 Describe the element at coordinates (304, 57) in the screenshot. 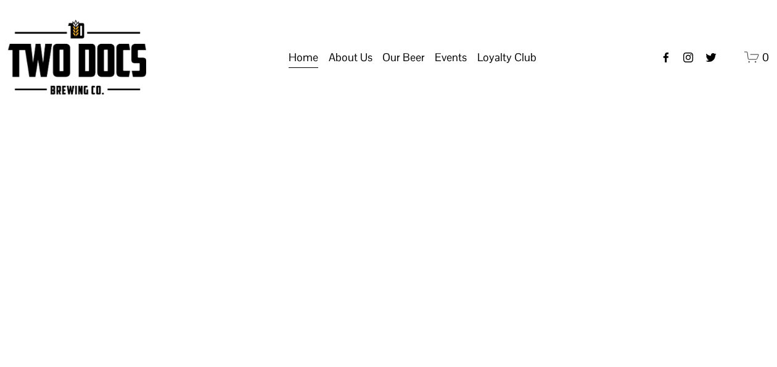

I see `a: Home` at that location.